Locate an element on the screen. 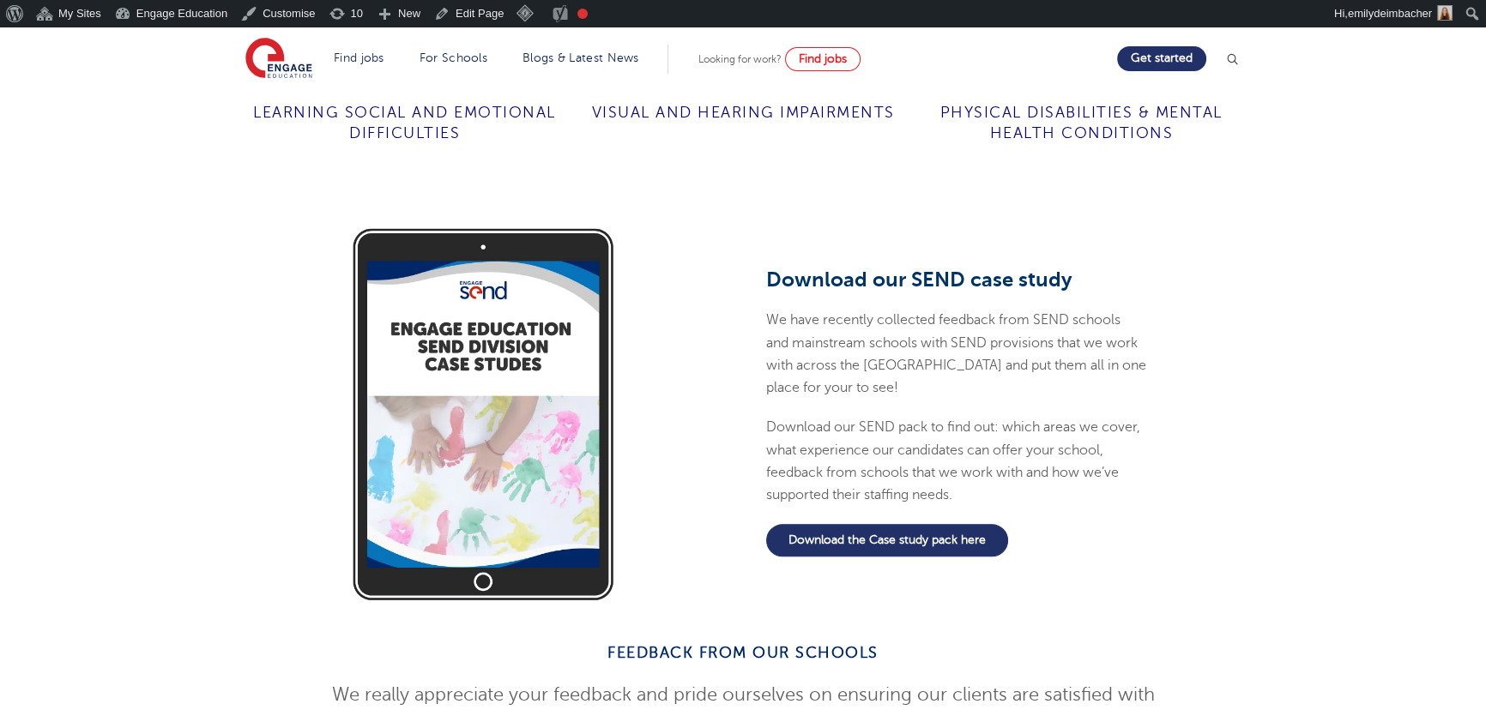  img: Engage Education is located at coordinates (279, 59).